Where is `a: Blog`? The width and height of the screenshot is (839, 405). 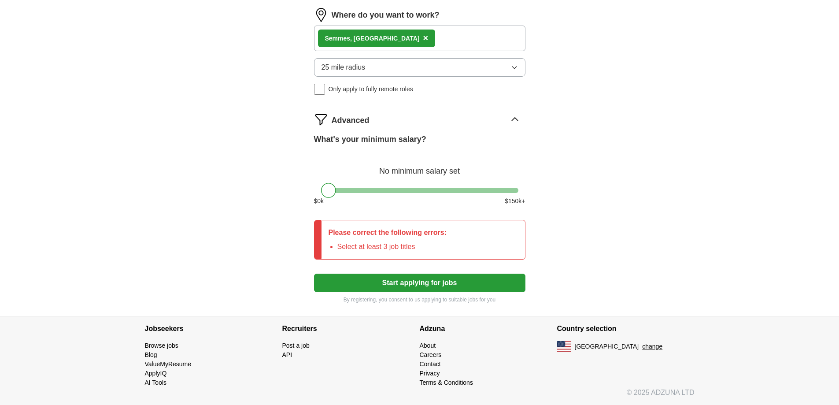 a: Blog is located at coordinates (151, 355).